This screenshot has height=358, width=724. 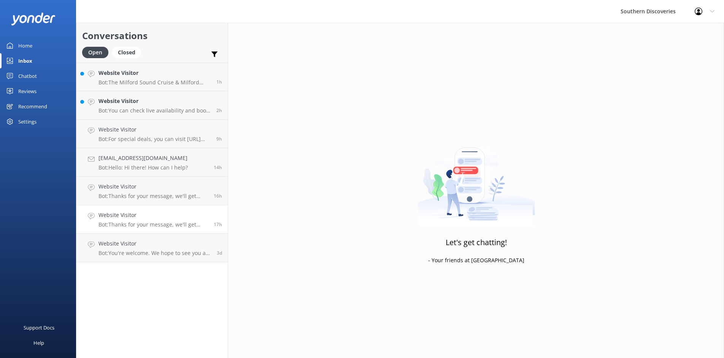 What do you see at coordinates (27, 122) in the screenshot?
I see `div: Settings` at bounding box center [27, 122].